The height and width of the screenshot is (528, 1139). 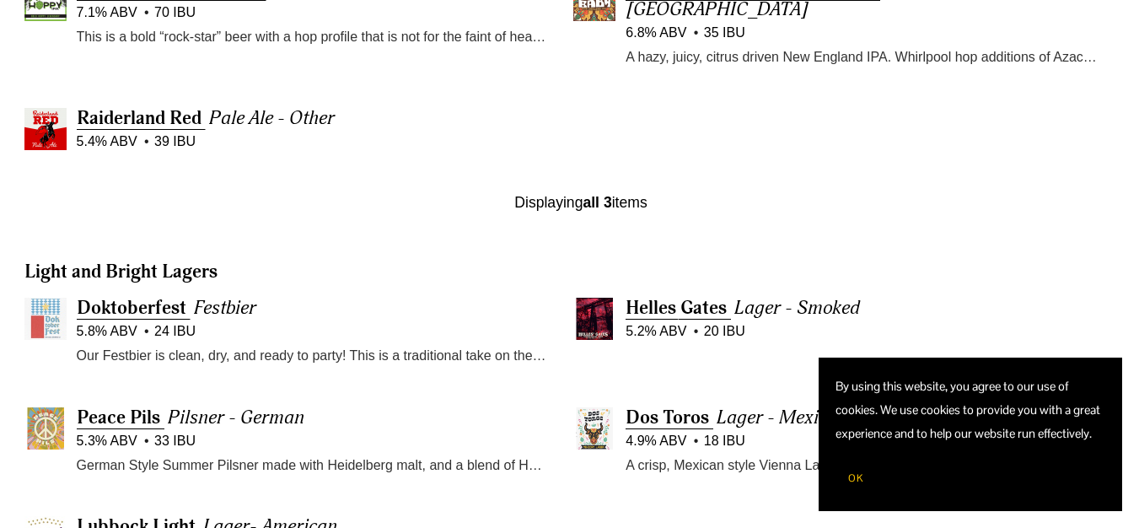 I want to click on span: Festbier, so click(x=225, y=308).